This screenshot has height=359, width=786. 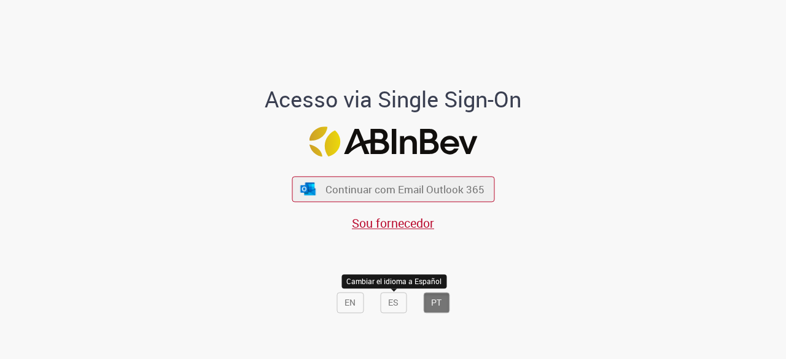 What do you see at coordinates (393, 223) in the screenshot?
I see `a: Sou fornecedor` at bounding box center [393, 223].